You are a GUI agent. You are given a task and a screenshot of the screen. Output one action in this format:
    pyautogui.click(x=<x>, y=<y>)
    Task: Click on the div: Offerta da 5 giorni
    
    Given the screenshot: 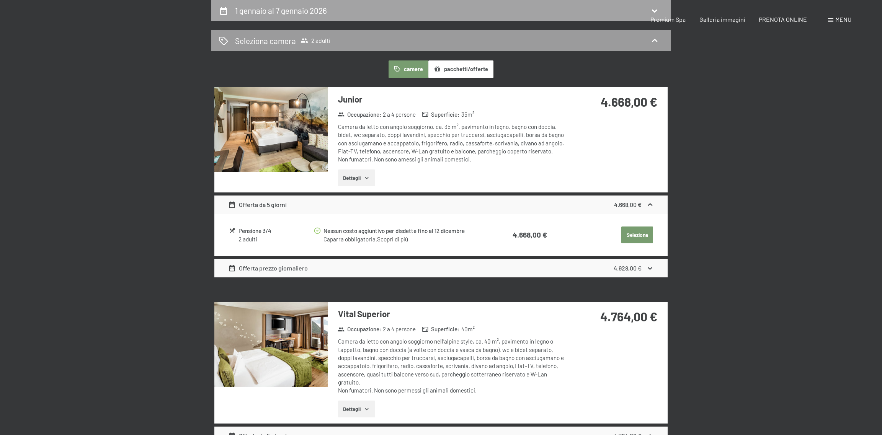 What is the action you would take?
    pyautogui.click(x=258, y=205)
    